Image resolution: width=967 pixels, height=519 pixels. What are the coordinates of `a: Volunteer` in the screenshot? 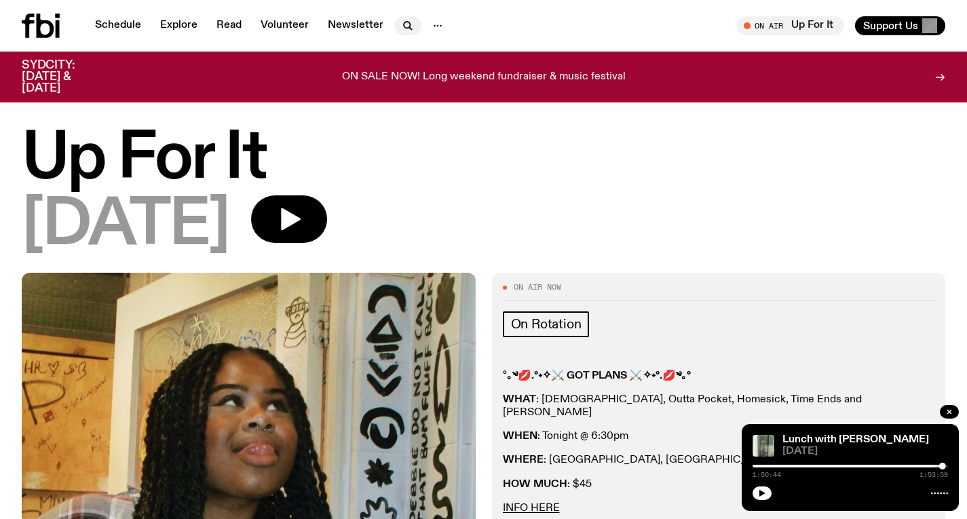 It's located at (284, 26).